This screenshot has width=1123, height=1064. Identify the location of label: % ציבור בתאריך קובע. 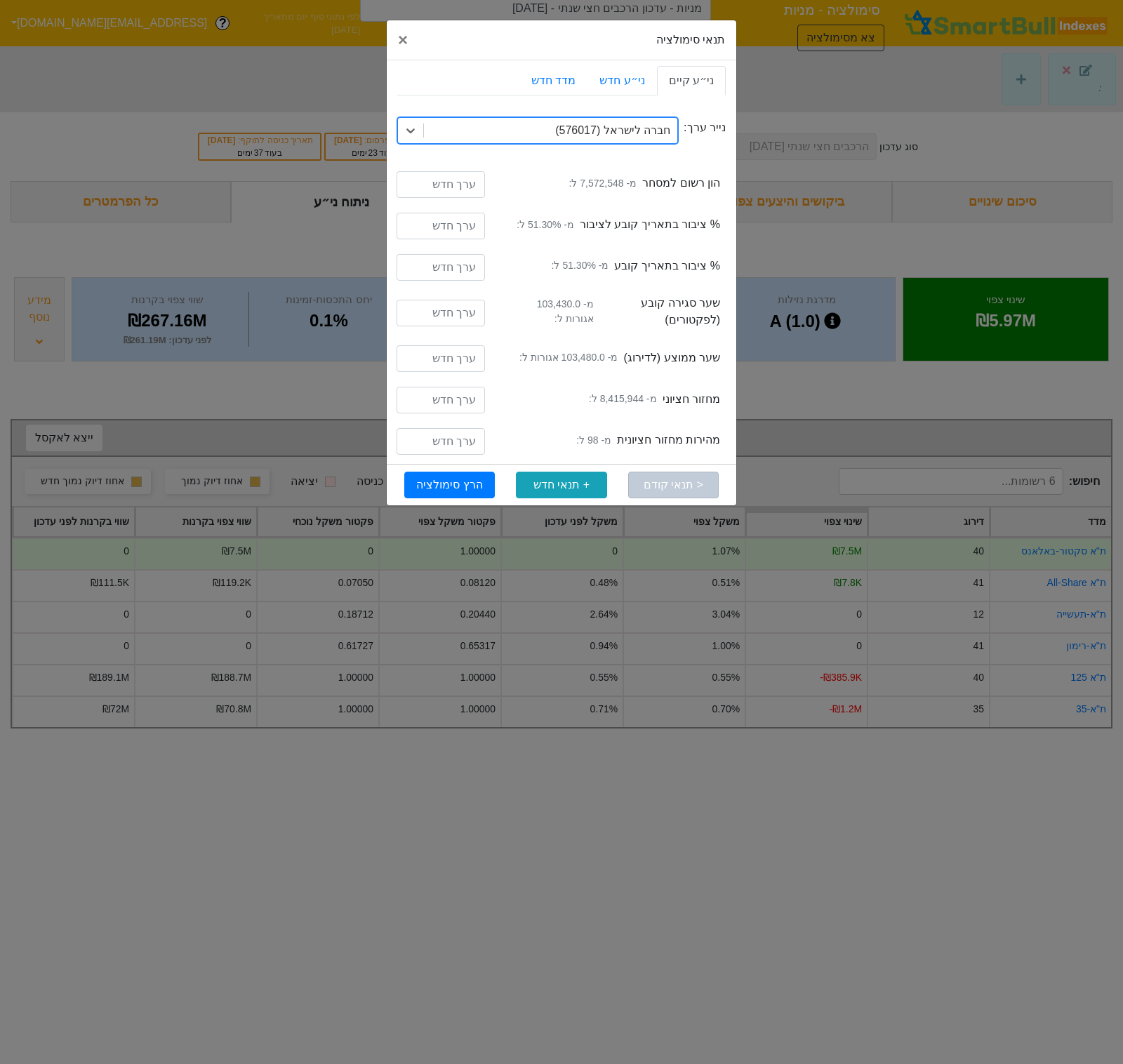
(633, 266).